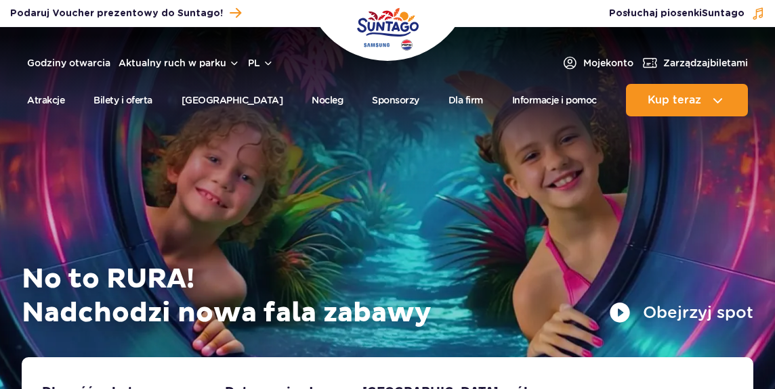 The width and height of the screenshot is (775, 389). What do you see at coordinates (676, 14) in the screenshot?
I see `span: Posłuchaj piosenki` at bounding box center [676, 14].